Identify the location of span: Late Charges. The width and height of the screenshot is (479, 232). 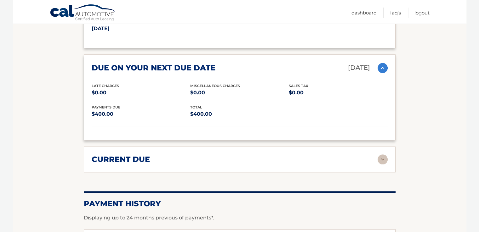
(105, 86).